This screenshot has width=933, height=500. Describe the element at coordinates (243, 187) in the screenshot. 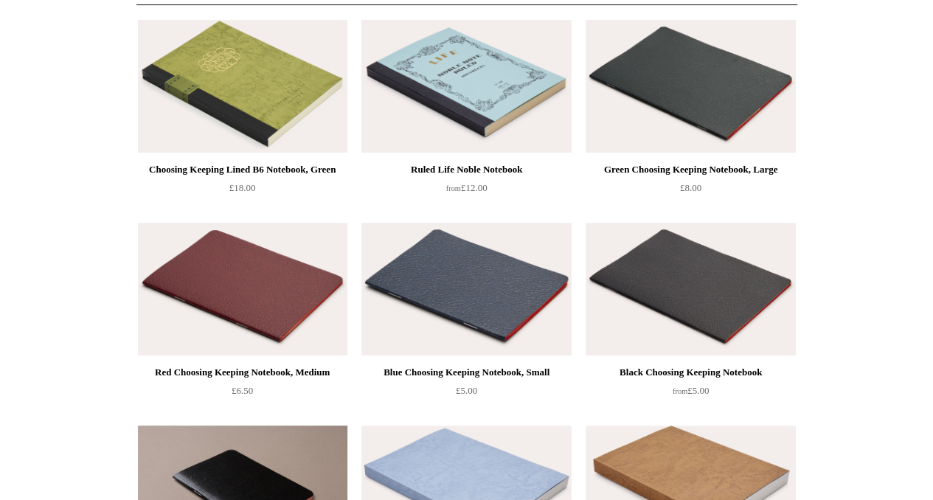

I see `span: £18.00` at that location.